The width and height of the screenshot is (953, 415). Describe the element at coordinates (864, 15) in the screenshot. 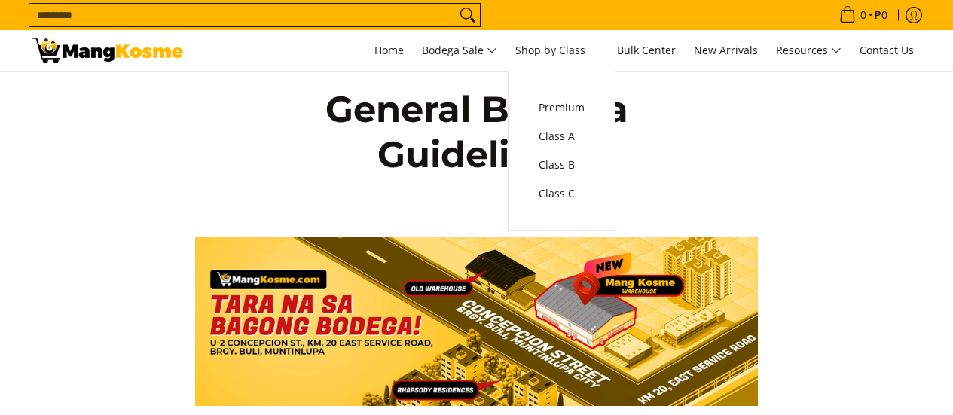

I see `span: 0` at that location.